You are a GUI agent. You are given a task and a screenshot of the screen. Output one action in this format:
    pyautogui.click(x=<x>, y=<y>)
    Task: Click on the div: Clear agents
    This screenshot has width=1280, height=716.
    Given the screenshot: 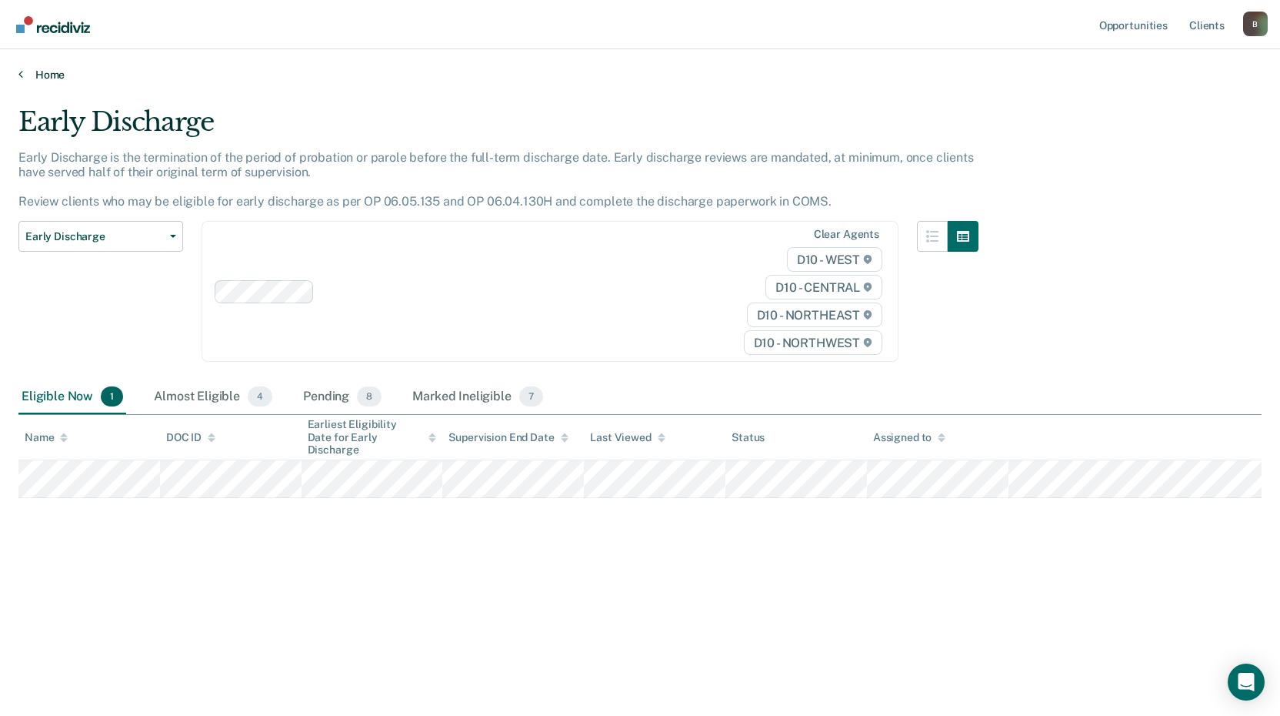 What is the action you would take?
    pyautogui.click(x=846, y=234)
    